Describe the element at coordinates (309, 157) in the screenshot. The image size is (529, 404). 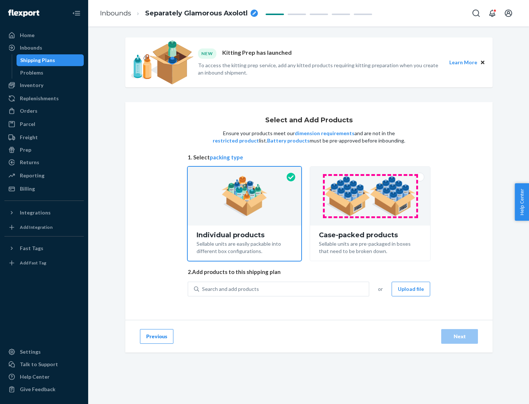
I see `span: 1. Select` at that location.